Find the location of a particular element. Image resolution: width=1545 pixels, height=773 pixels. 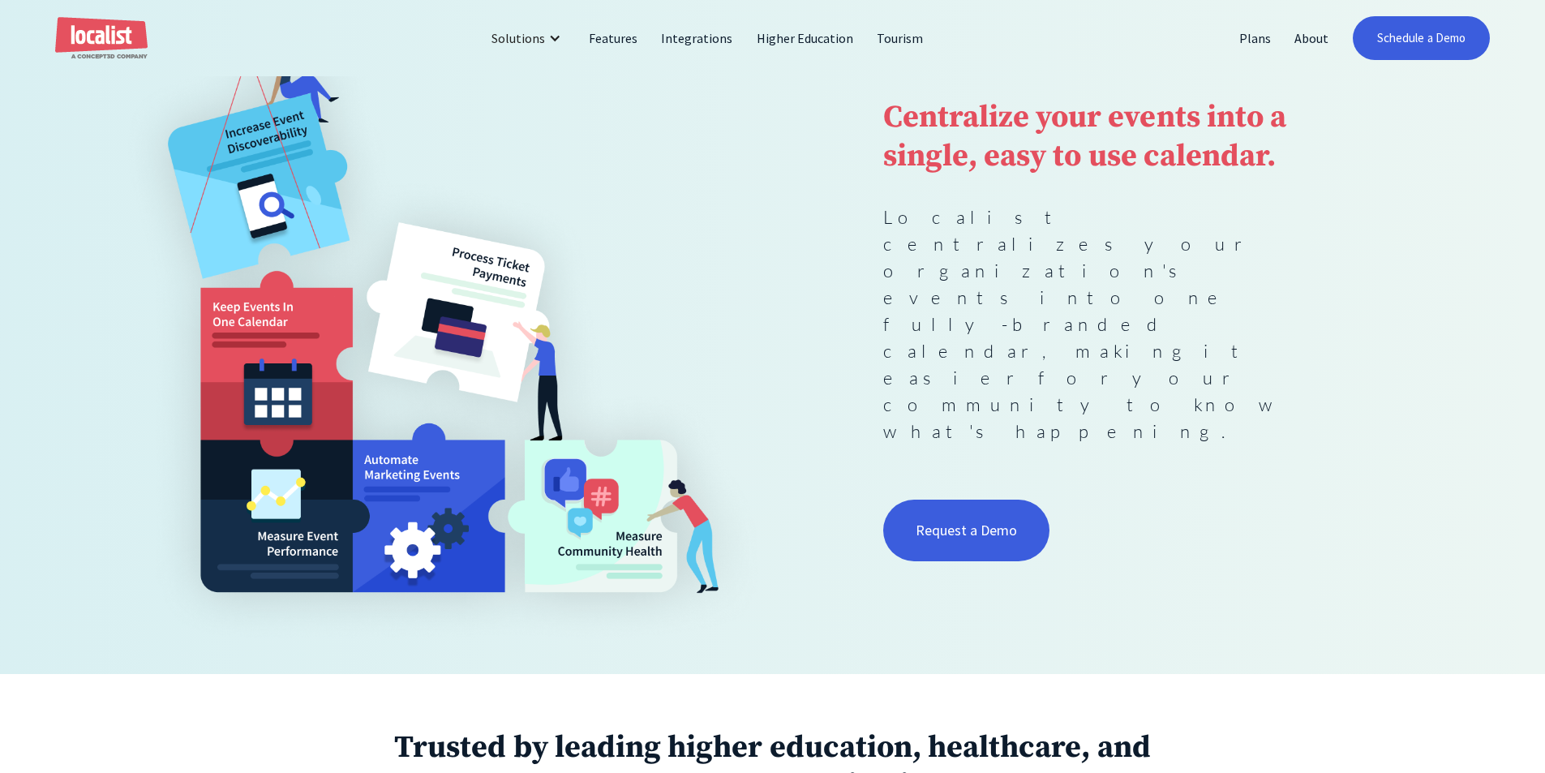

a: Schedule a Demo is located at coordinates (1421, 38).